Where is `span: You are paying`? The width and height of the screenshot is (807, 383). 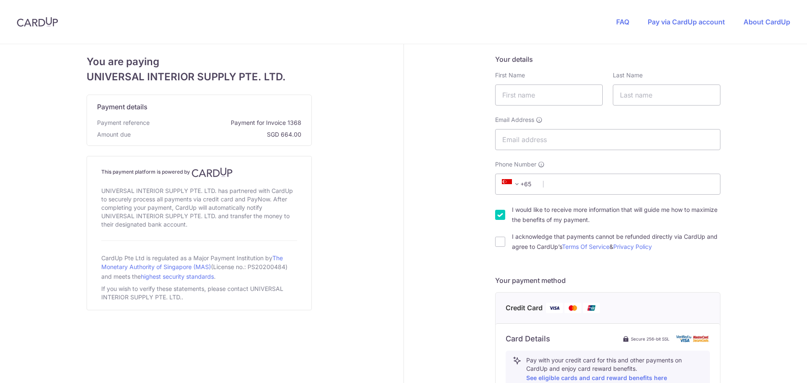 span: You are paying is located at coordinates (199, 62).